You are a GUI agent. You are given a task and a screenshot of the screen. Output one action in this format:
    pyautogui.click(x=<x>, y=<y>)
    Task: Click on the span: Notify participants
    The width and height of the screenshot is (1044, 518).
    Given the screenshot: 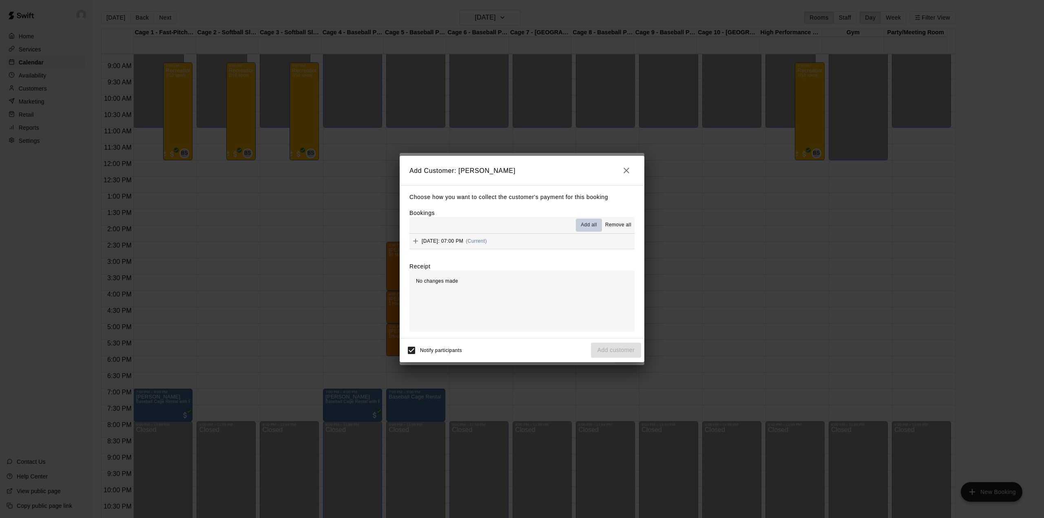 What is the action you would take?
    pyautogui.click(x=441, y=350)
    